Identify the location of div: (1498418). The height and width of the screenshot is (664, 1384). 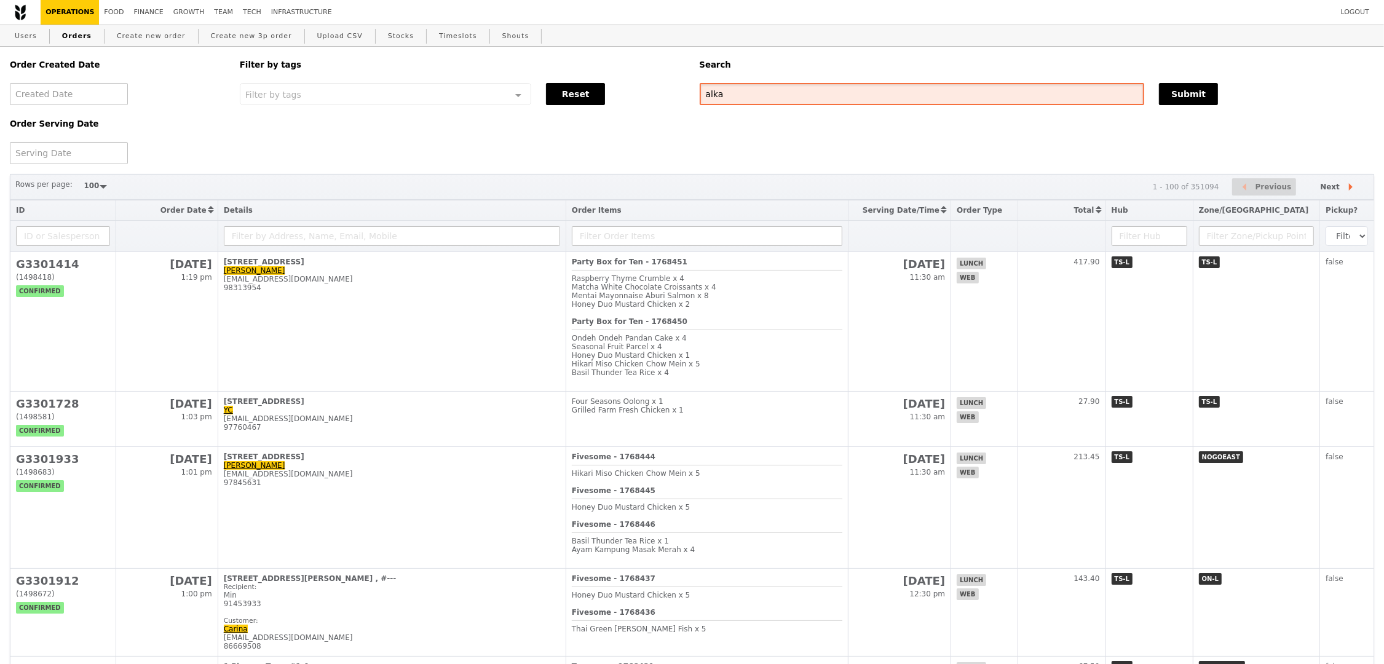
(63, 277).